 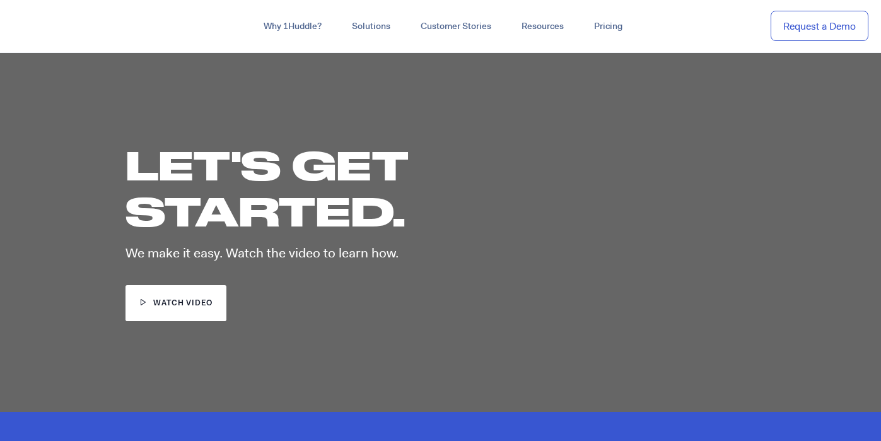 I want to click on span: watch video, so click(x=183, y=303).